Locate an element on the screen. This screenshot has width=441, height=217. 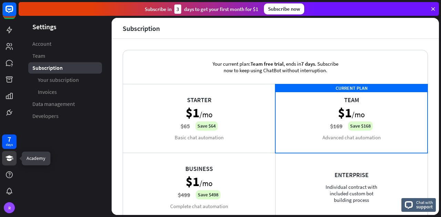
a: Data management is located at coordinates (65, 104).